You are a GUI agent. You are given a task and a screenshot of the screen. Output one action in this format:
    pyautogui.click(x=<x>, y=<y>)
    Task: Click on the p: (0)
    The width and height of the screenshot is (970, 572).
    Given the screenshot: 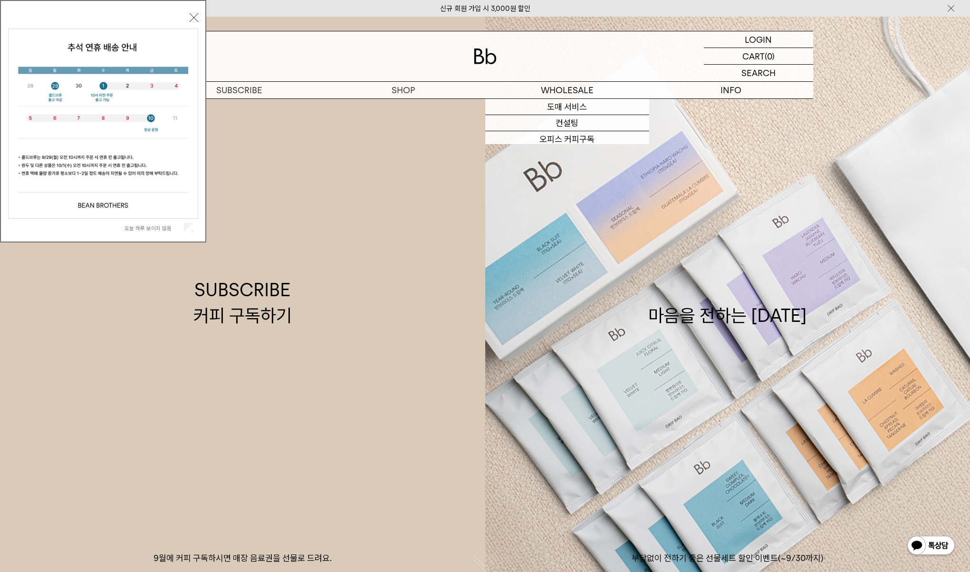 What is the action you would take?
    pyautogui.click(x=769, y=56)
    